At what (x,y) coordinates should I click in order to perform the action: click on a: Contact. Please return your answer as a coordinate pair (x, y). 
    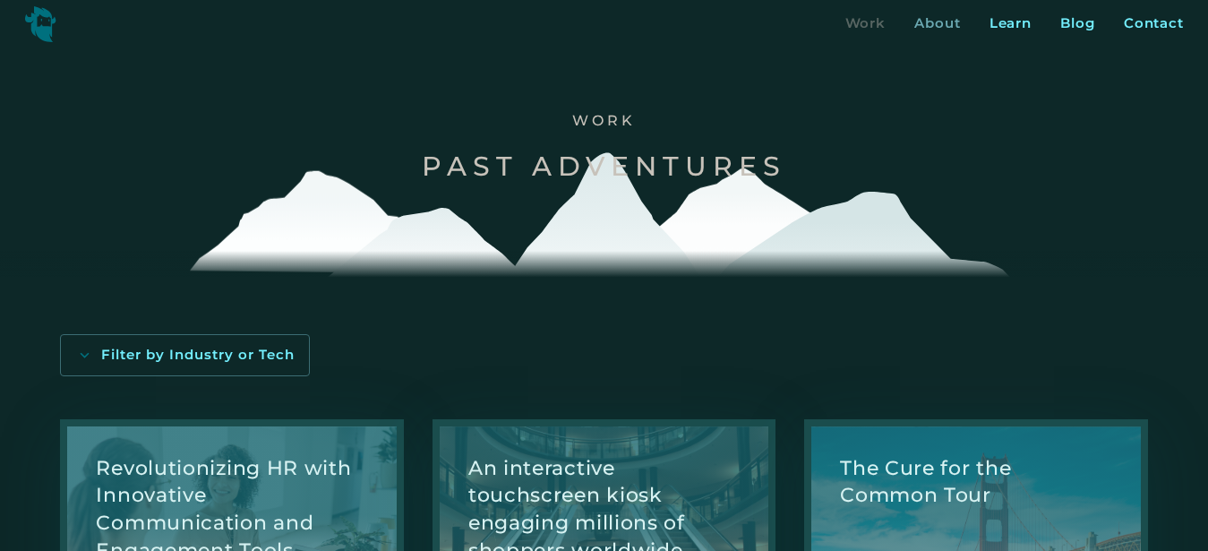
    Looking at the image, I should click on (1153, 23).